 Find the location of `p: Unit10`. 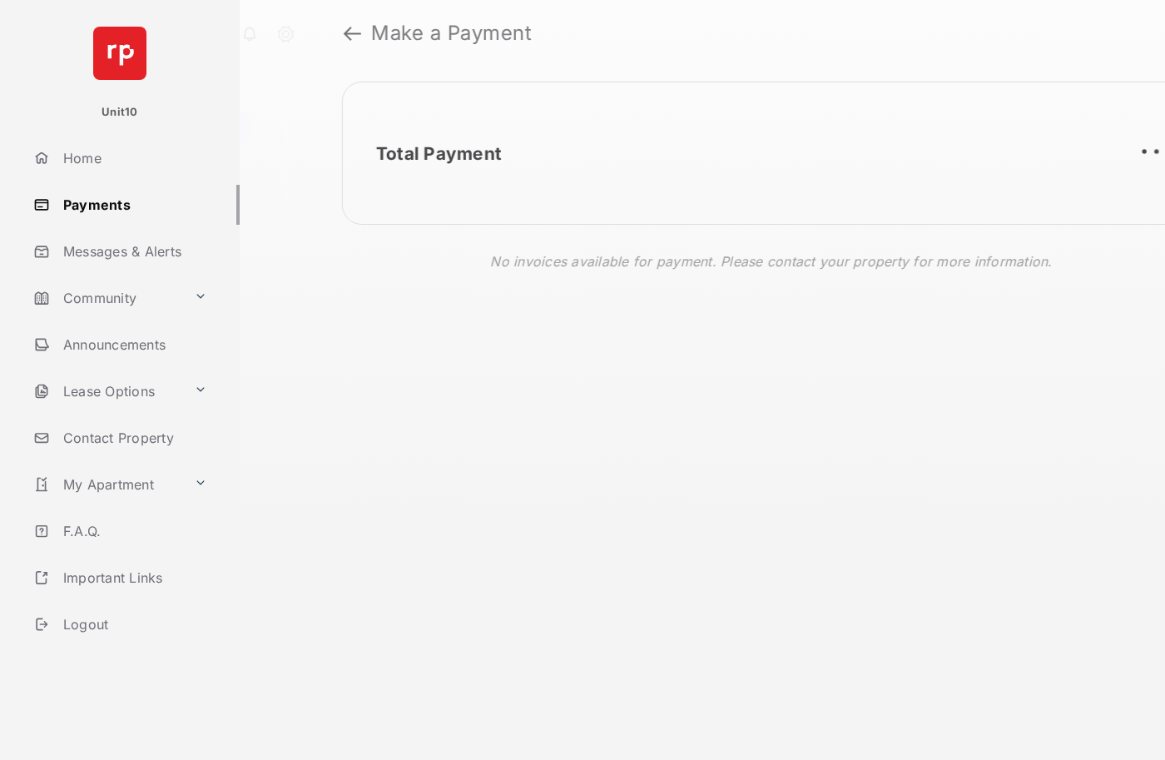

p: Unit10 is located at coordinates (120, 112).